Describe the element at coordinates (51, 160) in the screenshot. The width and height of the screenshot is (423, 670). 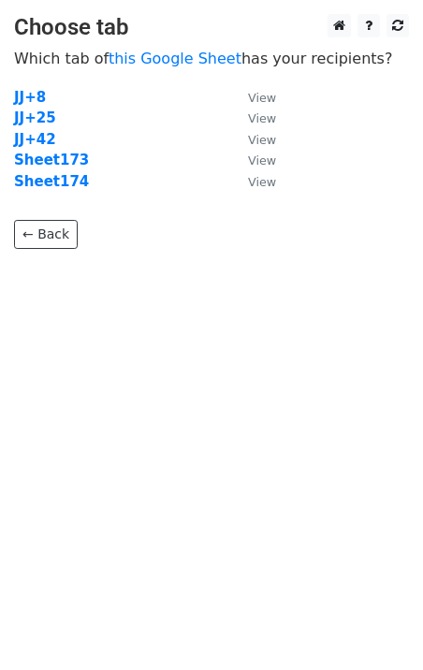
I see `strong: Sheet173` at that location.